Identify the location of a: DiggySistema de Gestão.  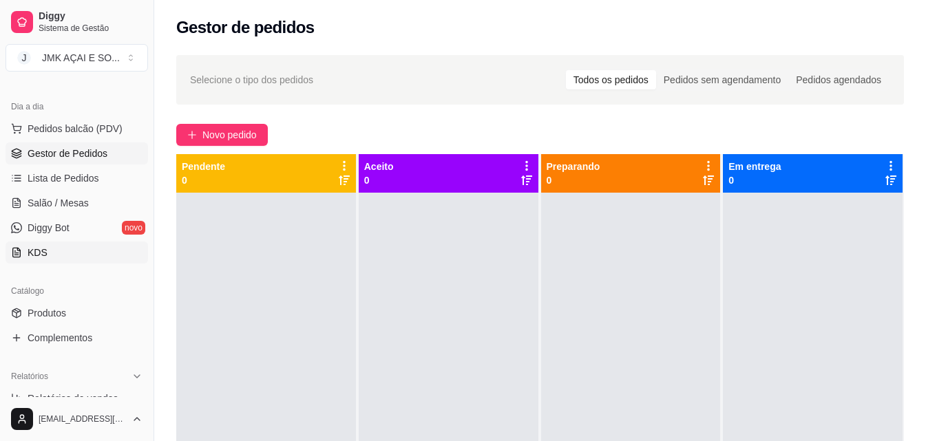
(76, 22).